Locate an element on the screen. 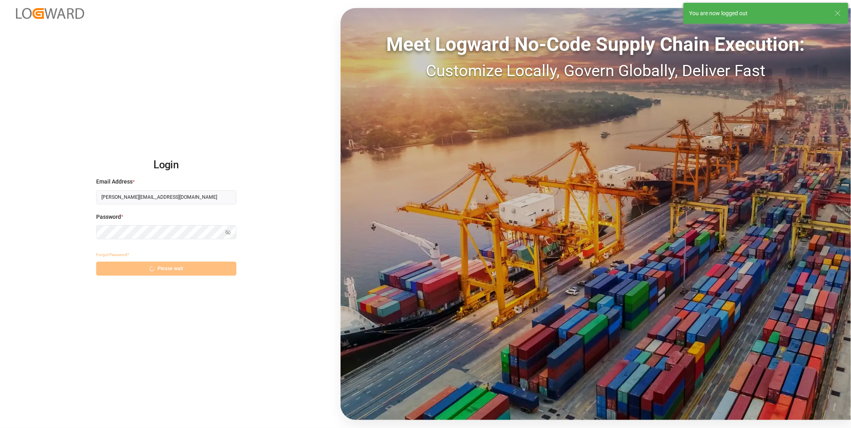 This screenshot has width=851, height=428. h2: Login is located at coordinates (166, 165).